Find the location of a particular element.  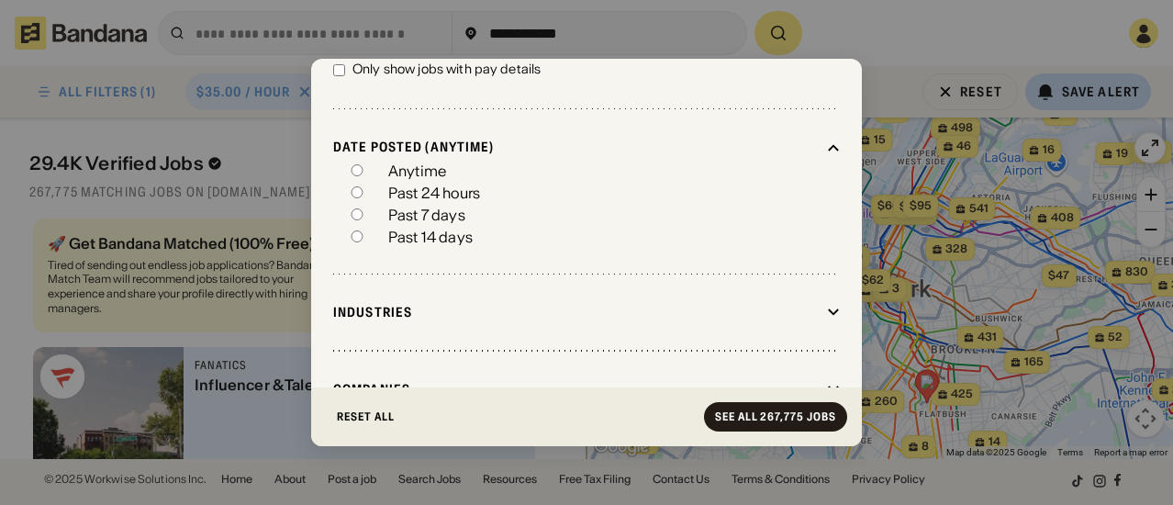

div: Past 14 days is located at coordinates (430, 237).